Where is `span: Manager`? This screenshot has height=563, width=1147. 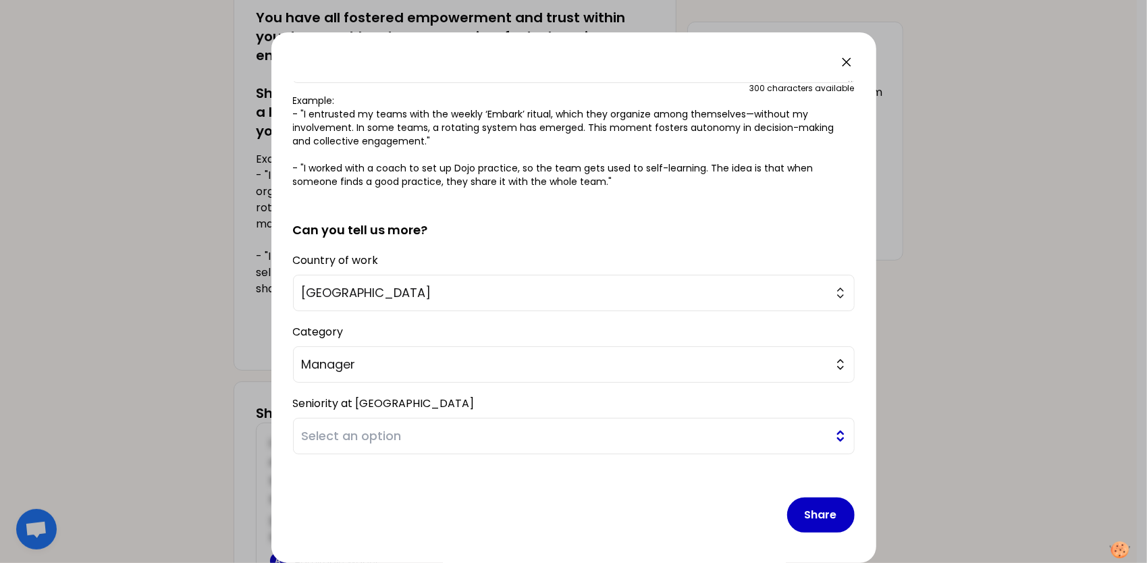
span: Manager is located at coordinates (565, 365).